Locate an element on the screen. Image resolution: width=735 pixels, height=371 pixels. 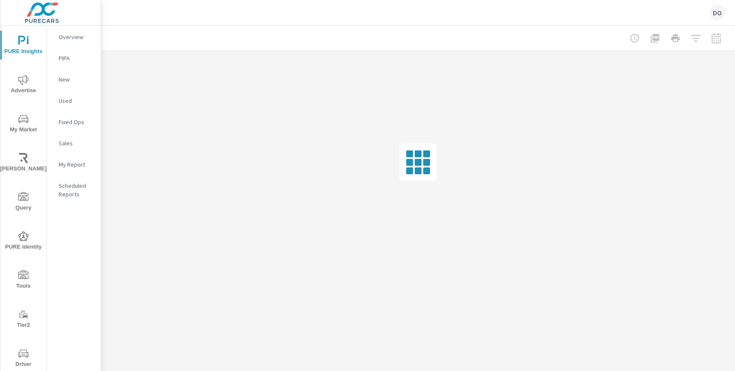
div: Used is located at coordinates (74, 101).